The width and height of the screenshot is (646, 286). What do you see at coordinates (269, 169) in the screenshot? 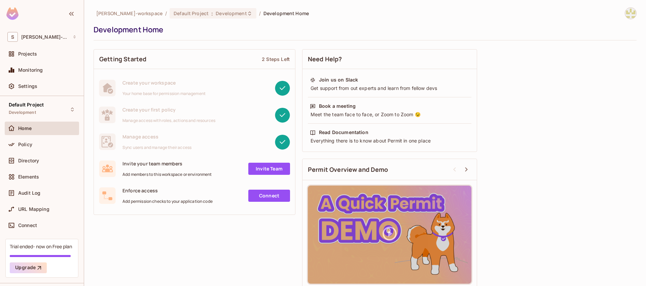
I see `a: Invite Team` at bounding box center [269, 169].